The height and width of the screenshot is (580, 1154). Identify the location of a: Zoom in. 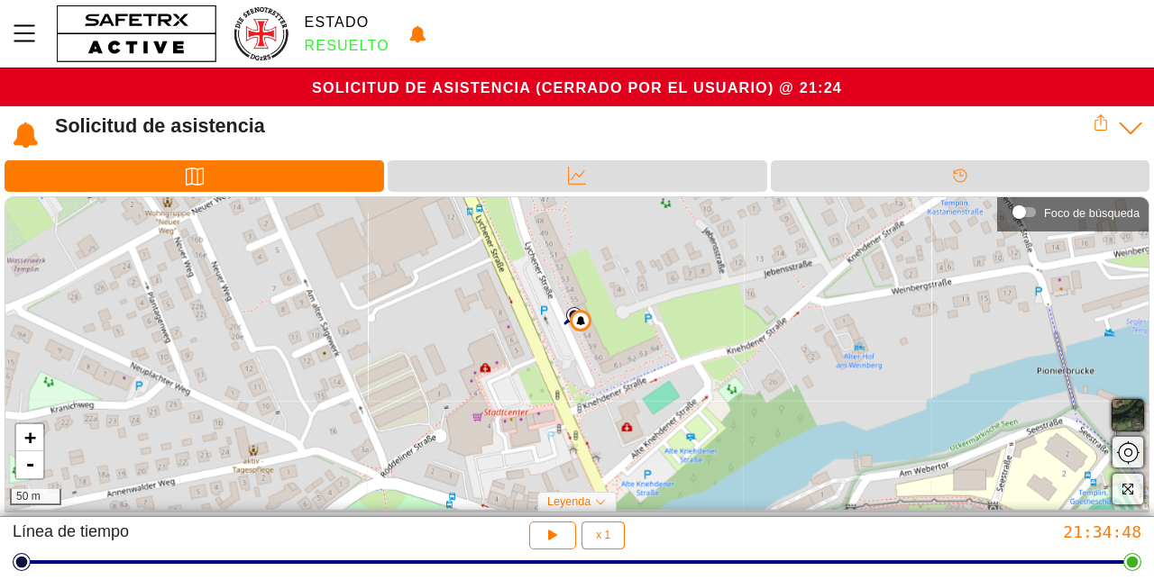
(30, 438).